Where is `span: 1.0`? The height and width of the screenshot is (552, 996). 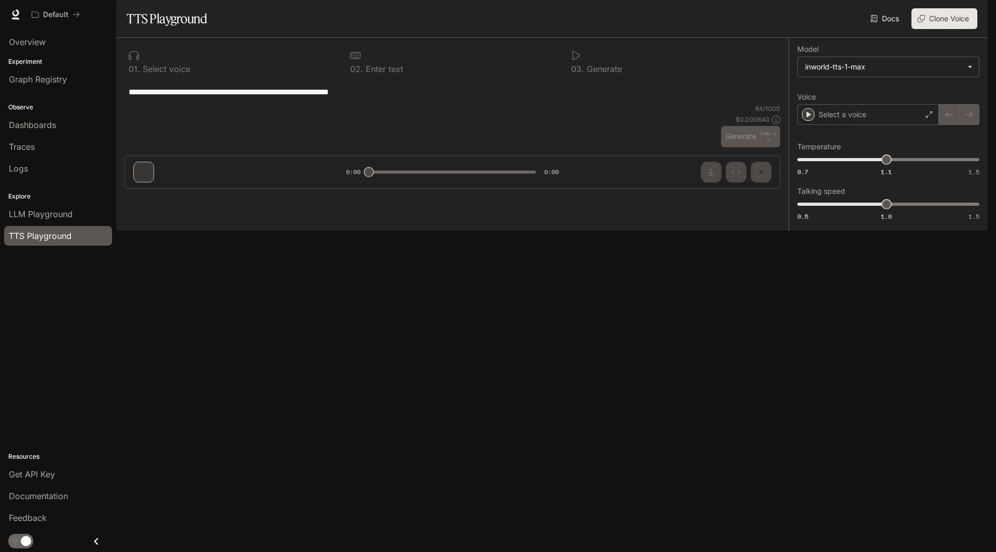 span: 1.0 is located at coordinates (886, 216).